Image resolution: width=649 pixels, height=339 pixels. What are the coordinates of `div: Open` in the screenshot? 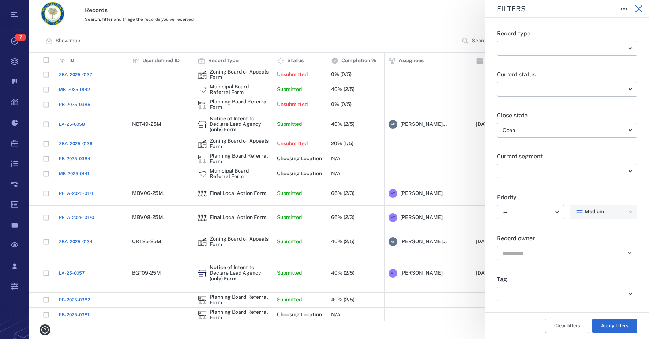 It's located at (564, 130).